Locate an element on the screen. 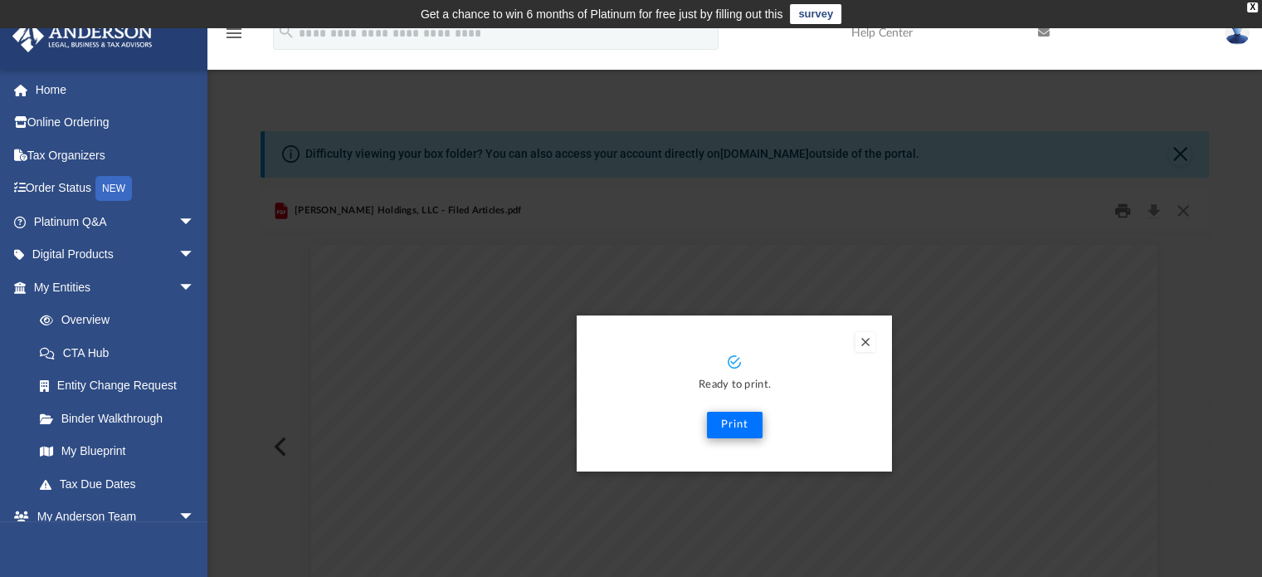 The width and height of the screenshot is (1262, 577). button: Print is located at coordinates (734, 425).